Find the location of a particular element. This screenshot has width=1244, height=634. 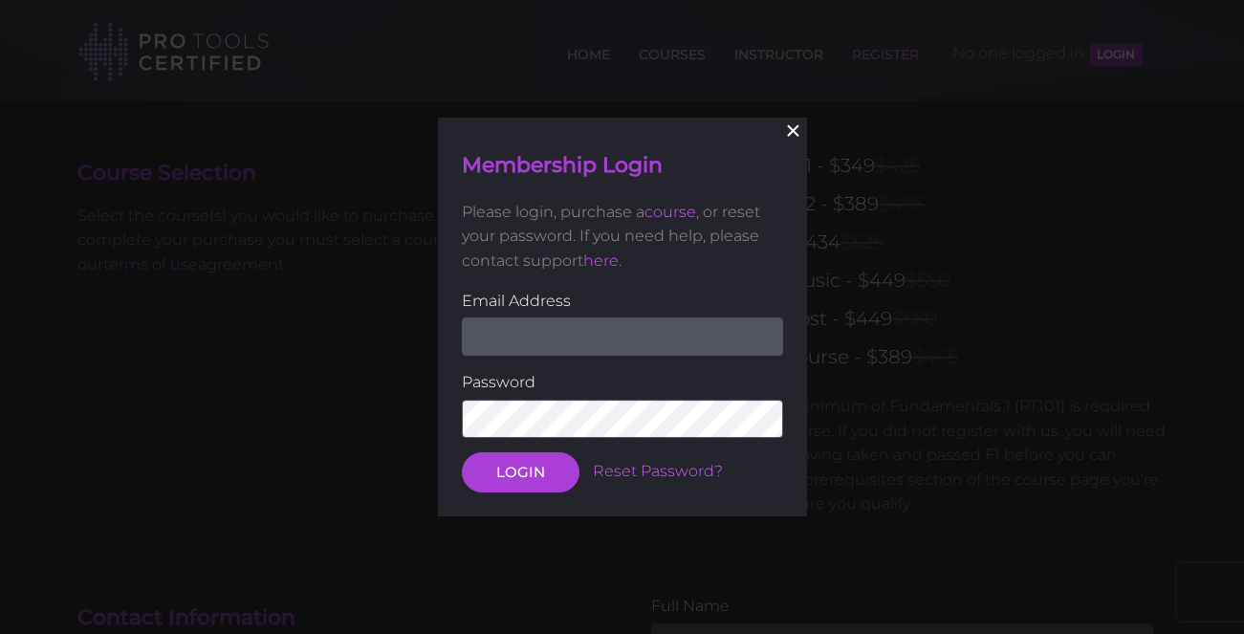

button: LOGIN is located at coordinates (520, 472).